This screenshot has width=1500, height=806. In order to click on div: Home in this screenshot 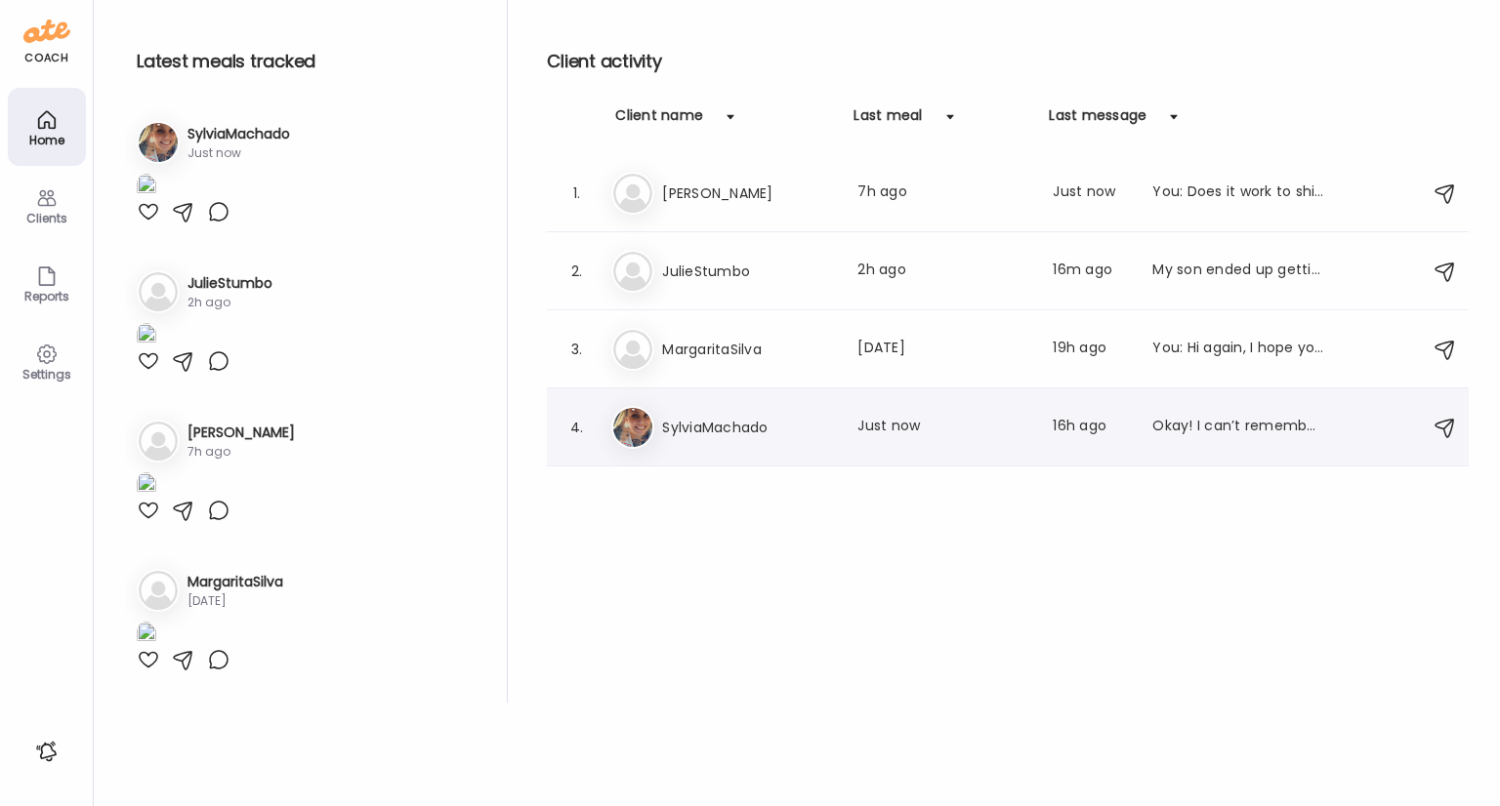, I will do `click(47, 140)`.